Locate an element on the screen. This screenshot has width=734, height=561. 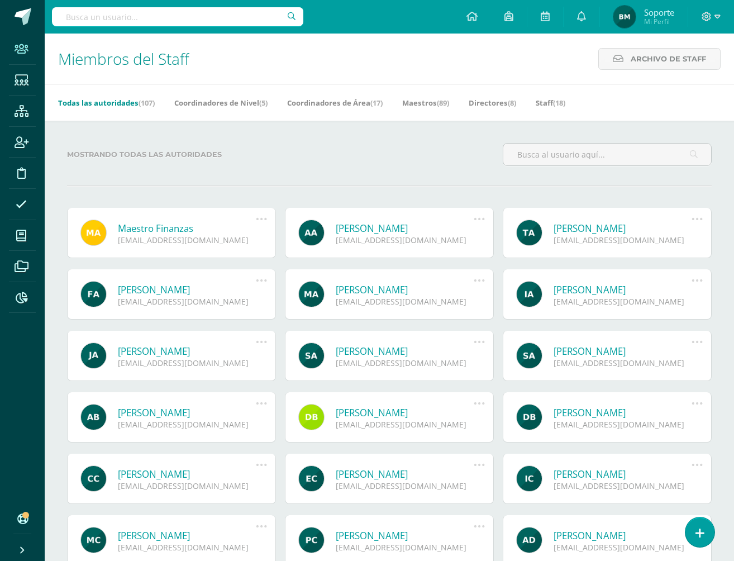
span: Archivo de Staff is located at coordinates (668, 59).